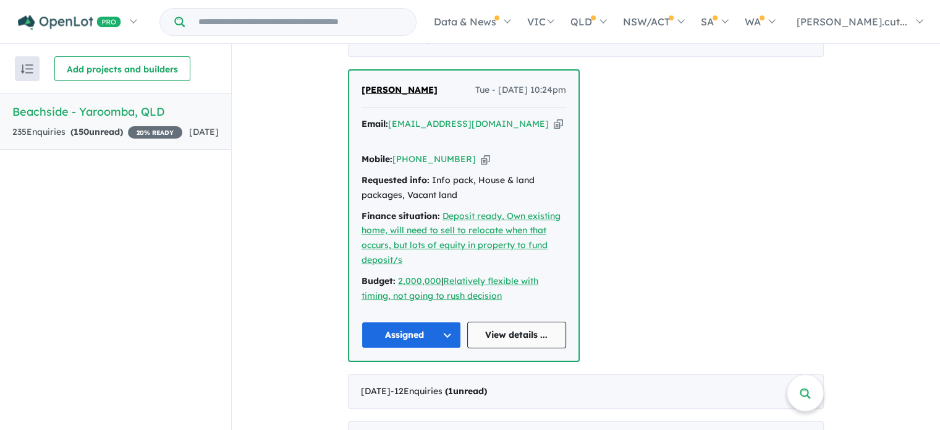  I want to click on div: 235 Enquir ies, so click(97, 132).